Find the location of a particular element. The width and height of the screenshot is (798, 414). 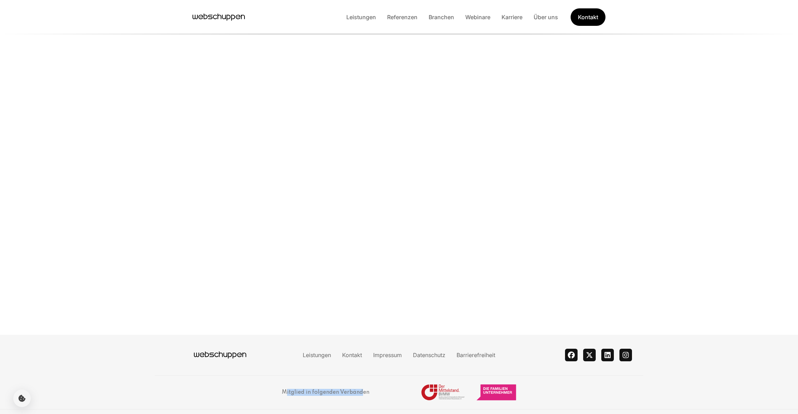

a: Webinare is located at coordinates (478, 17).